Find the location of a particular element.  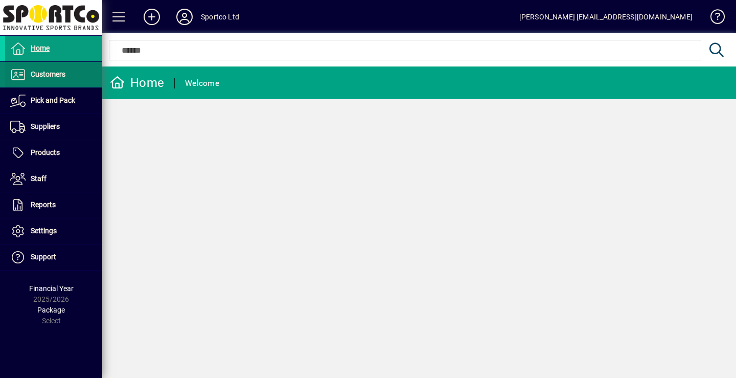

div: Sportco Ltd is located at coordinates (220, 17).